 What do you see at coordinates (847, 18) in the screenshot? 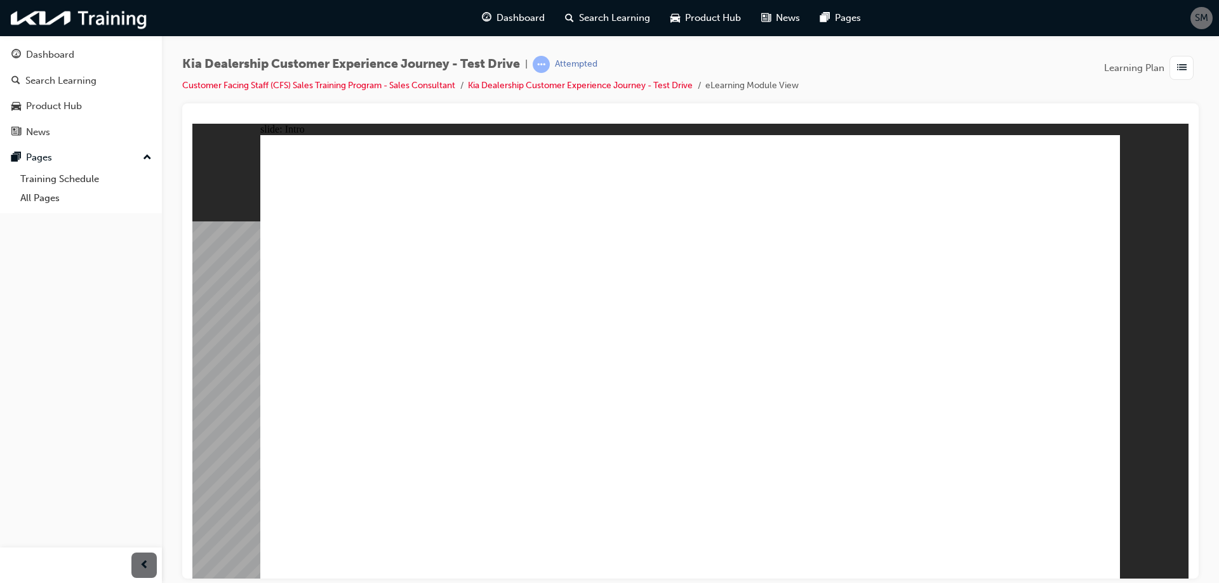
I see `span: Pages` at bounding box center [847, 18].